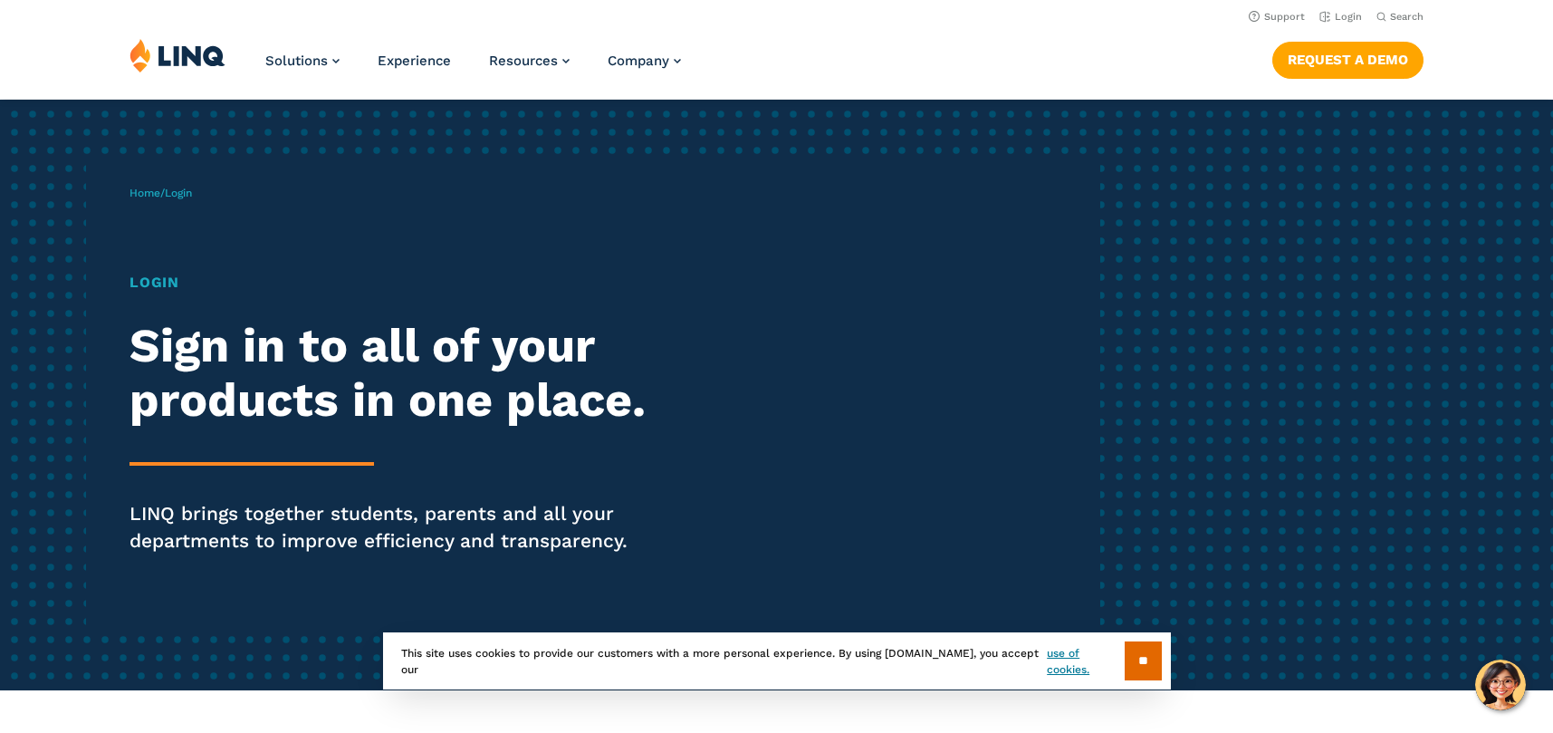  I want to click on h2: Sign in to all of your products in one place., so click(428, 373).